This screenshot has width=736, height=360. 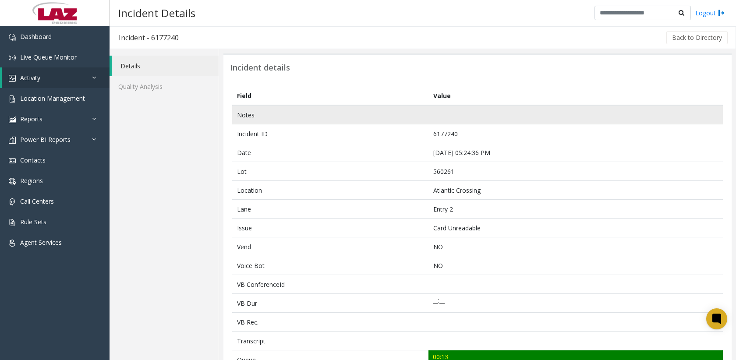 What do you see at coordinates (576, 190) in the screenshot?
I see `td: Atlantic Crossing` at bounding box center [576, 190].